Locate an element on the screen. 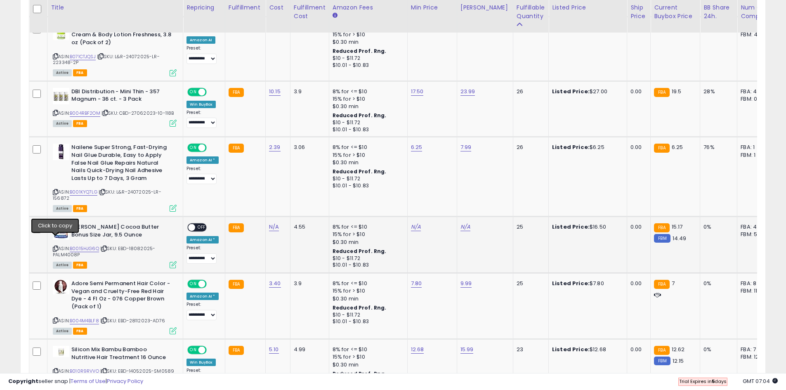  div: $12.68 is located at coordinates (586, 349).